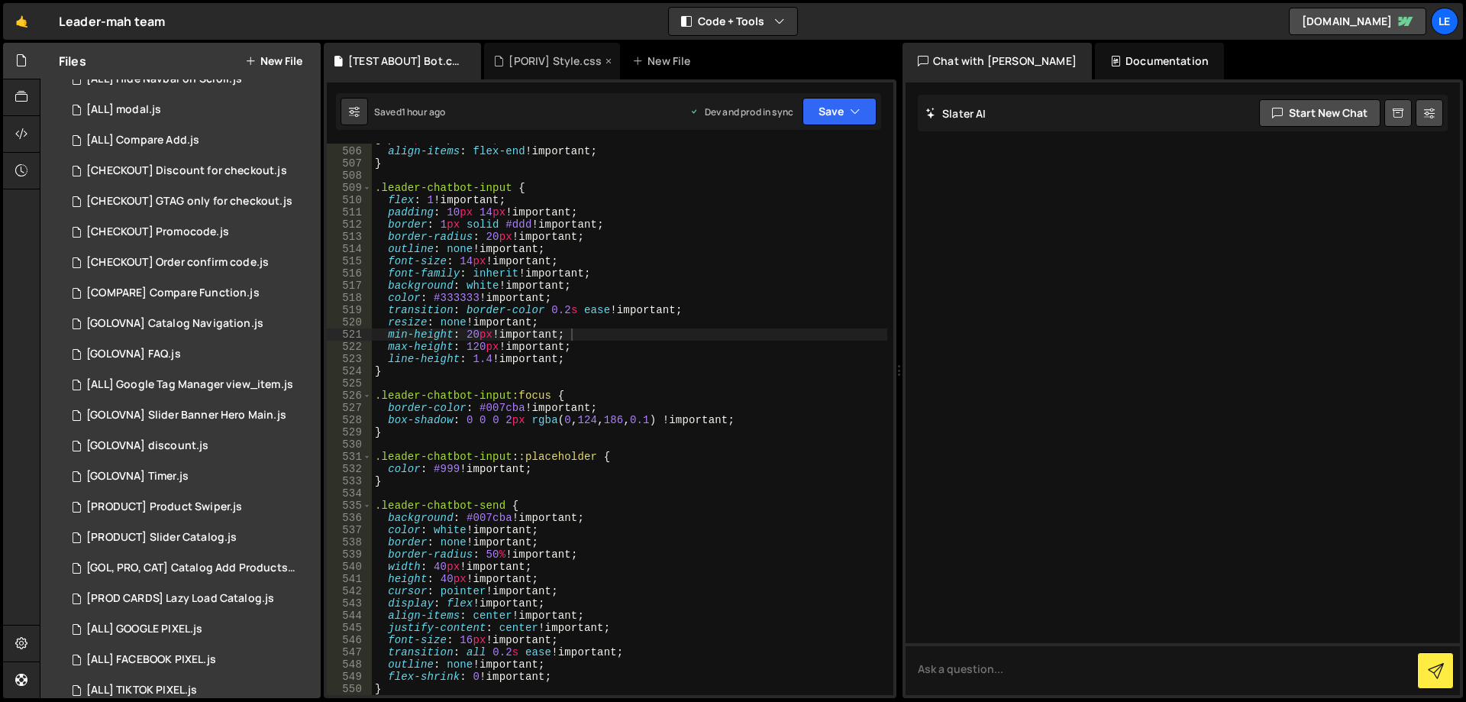 The image size is (1466, 702). Describe the element at coordinates (349, 420) in the screenshot. I see `div: 528` at that location.